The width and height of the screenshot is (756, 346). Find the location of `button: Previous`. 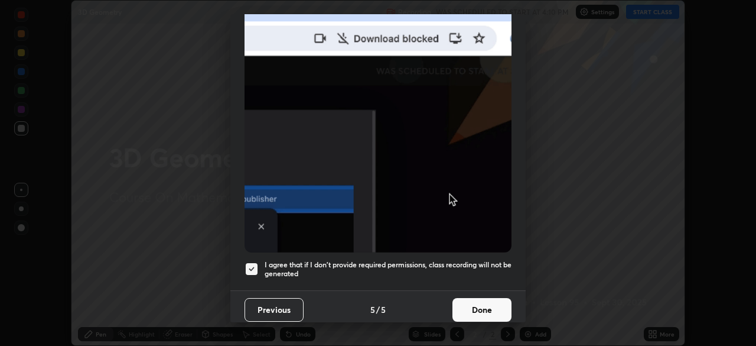

button: Previous is located at coordinates (274, 310).